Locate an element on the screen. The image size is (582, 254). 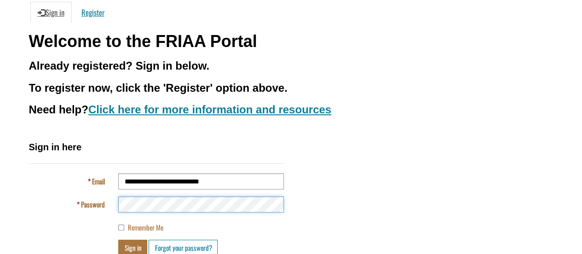
span: Sign in here is located at coordinates (55, 147).